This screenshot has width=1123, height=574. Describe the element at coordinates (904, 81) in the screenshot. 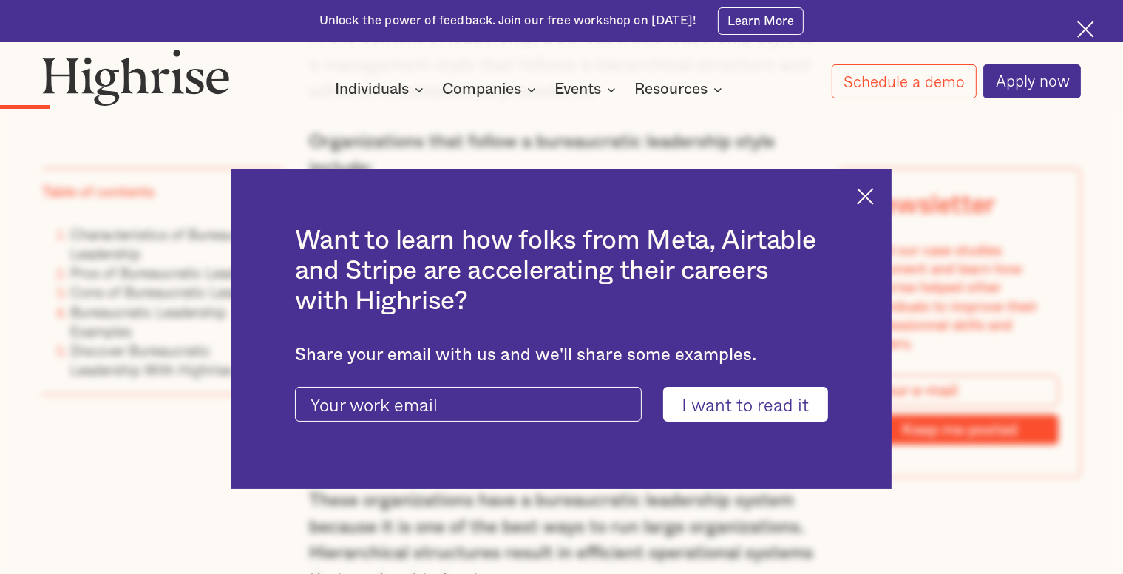

I see `a: Schedule a demo` at that location.